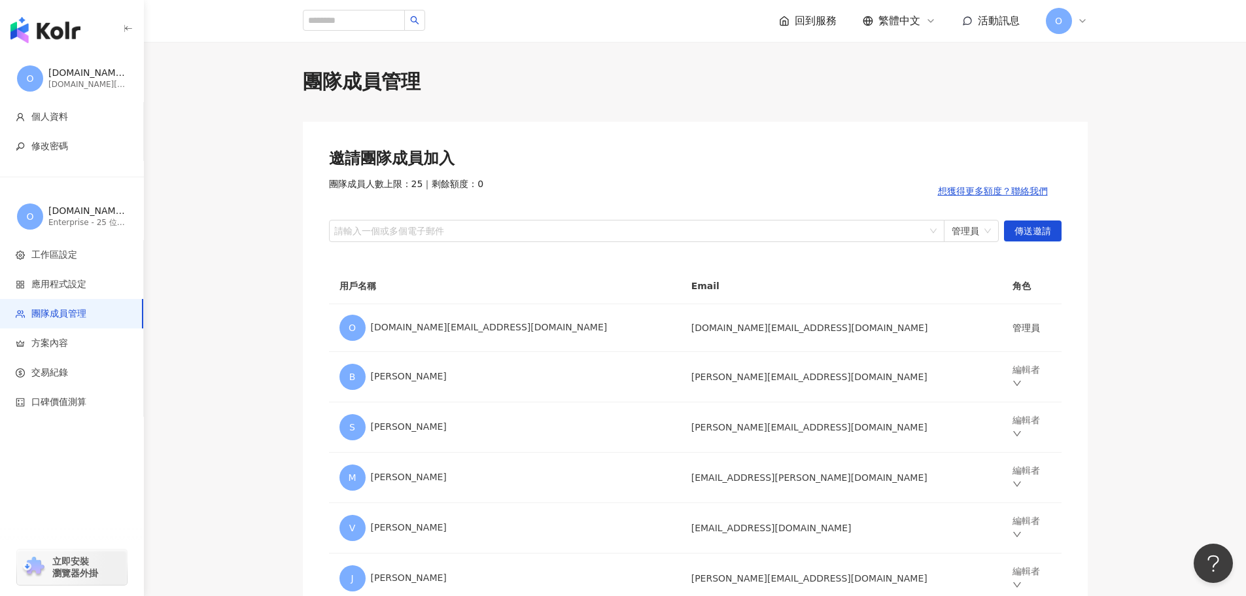 The height and width of the screenshot is (596, 1246). I want to click on a: 回到服務, so click(808, 21).